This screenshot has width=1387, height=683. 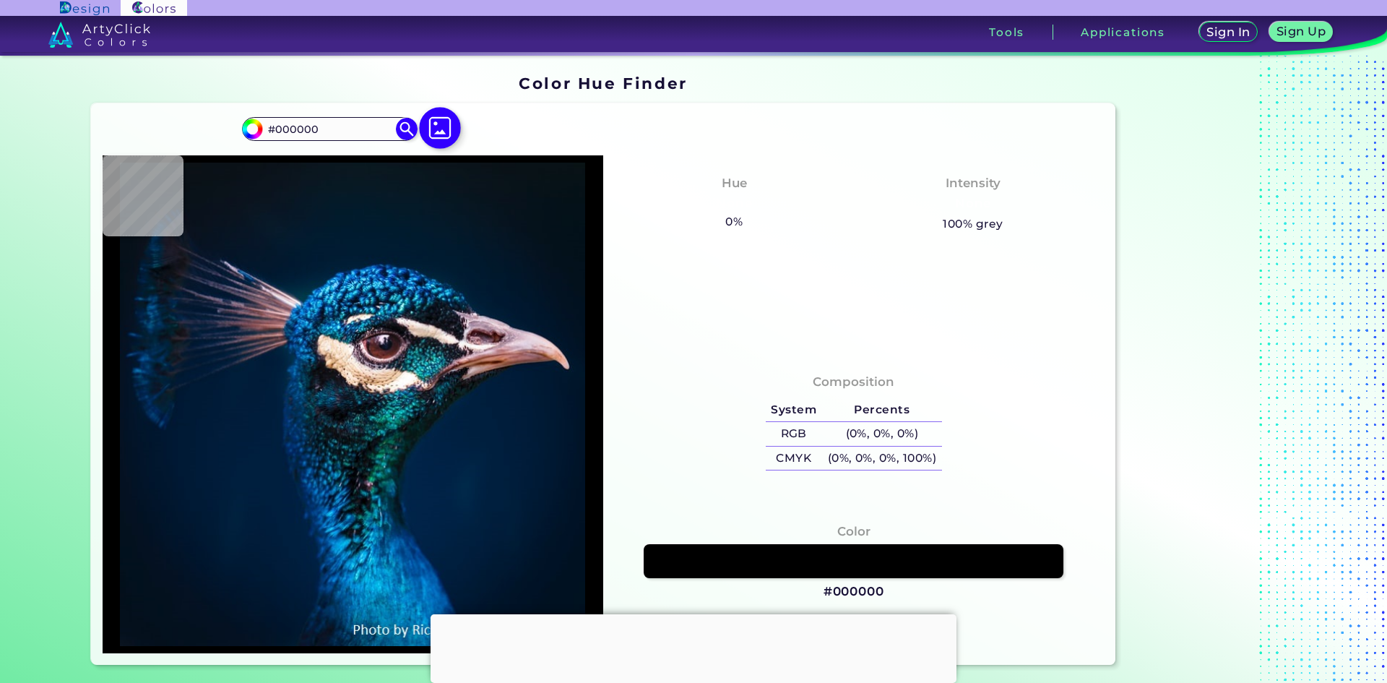 What do you see at coordinates (734, 183) in the screenshot?
I see `h4: Hue` at bounding box center [734, 183].